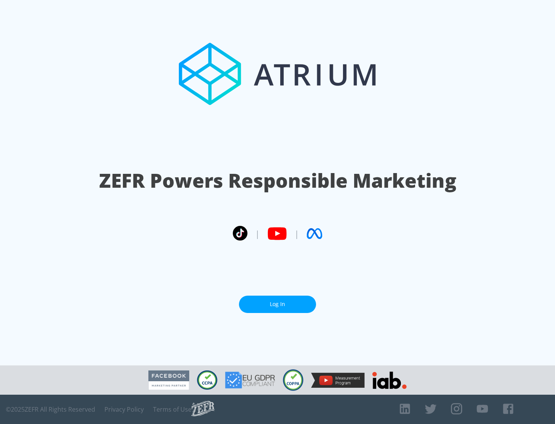 The height and width of the screenshot is (424, 555). I want to click on img: YouTube Measurement Program, so click(338, 380).